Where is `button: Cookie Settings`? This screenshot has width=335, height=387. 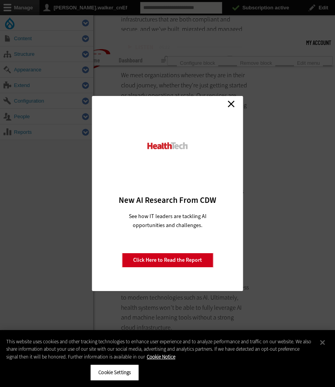
button: Cookie Settings is located at coordinates (114, 372).